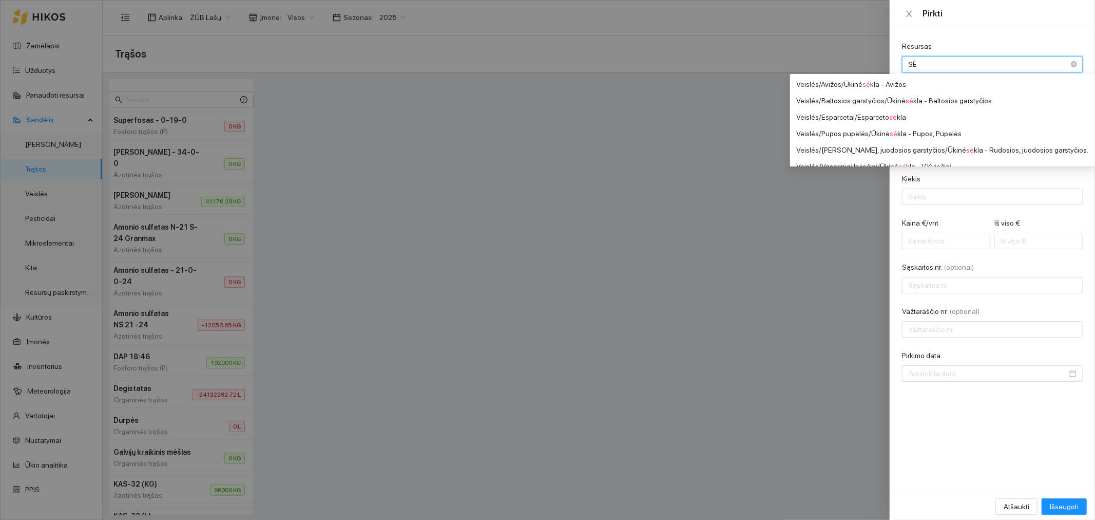  Describe the element at coordinates (920, 223) in the screenshot. I see `label: Kaina €/vnt` at that location.